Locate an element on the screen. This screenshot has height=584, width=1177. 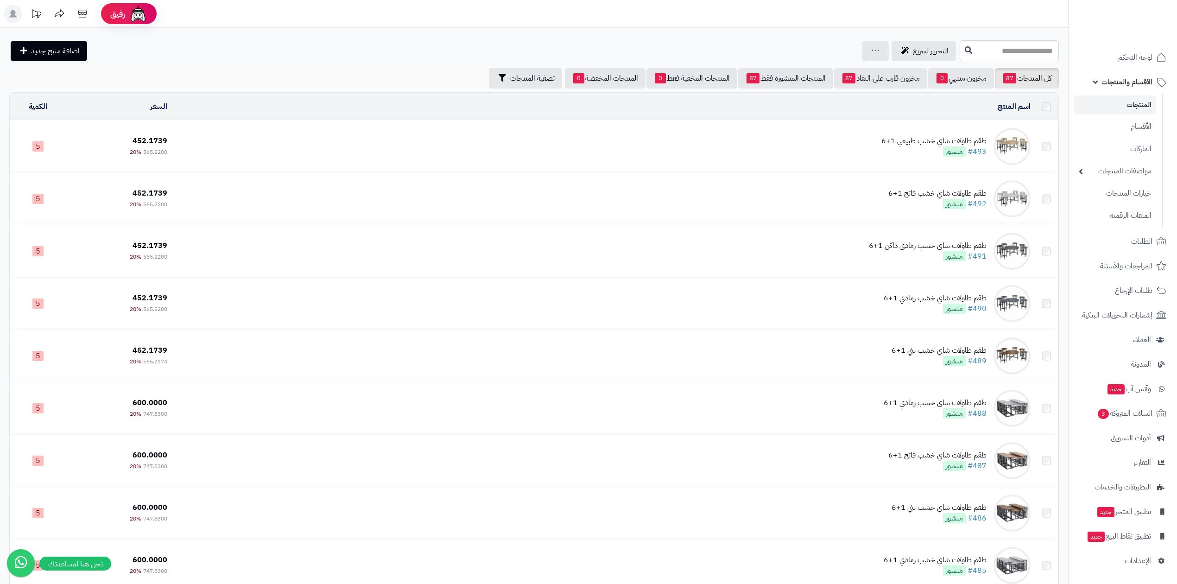
span: العملاء is located at coordinates (1141, 340).